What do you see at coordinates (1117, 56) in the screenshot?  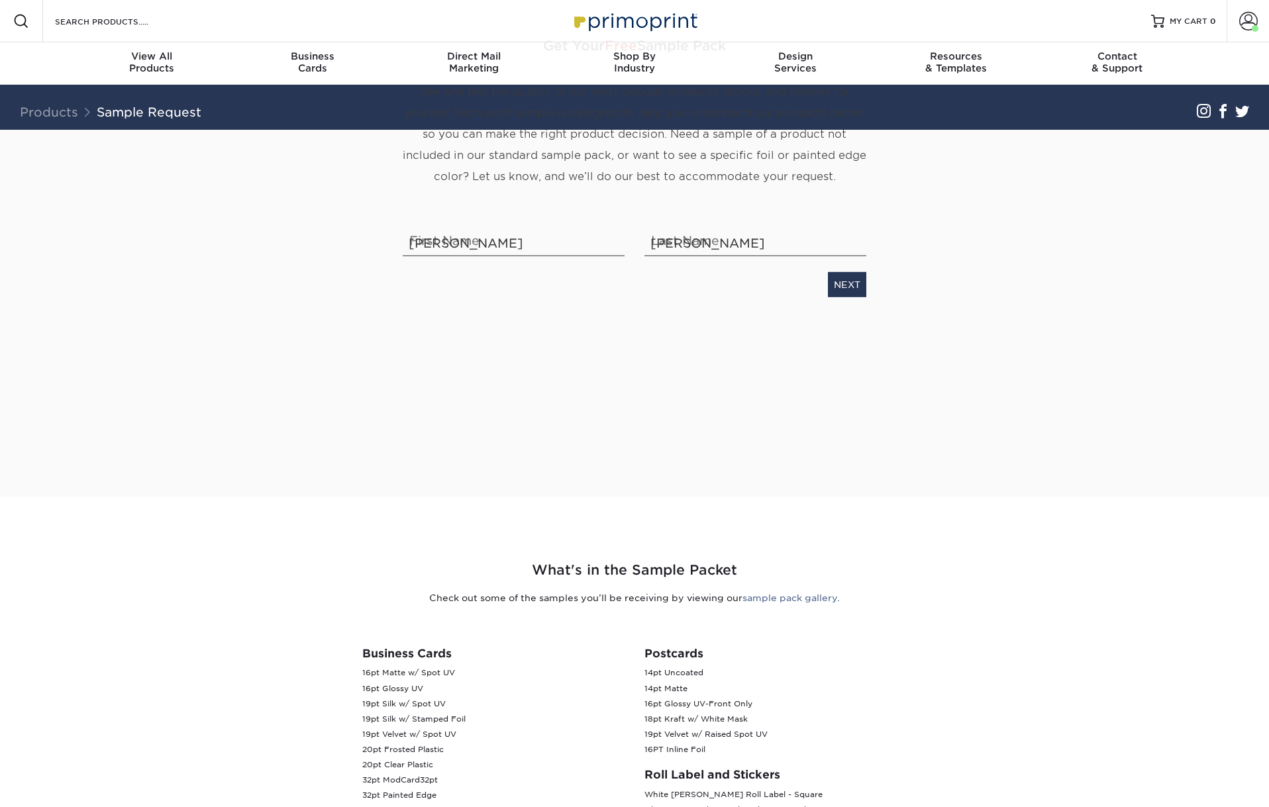 I see `span: Contact` at bounding box center [1117, 56].